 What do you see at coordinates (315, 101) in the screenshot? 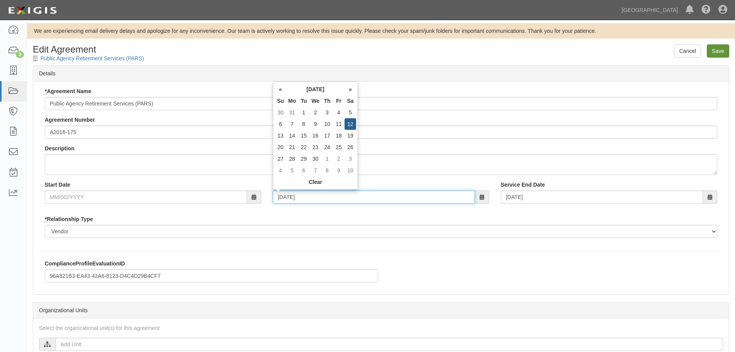
I see `th: We` at bounding box center [315, 101].